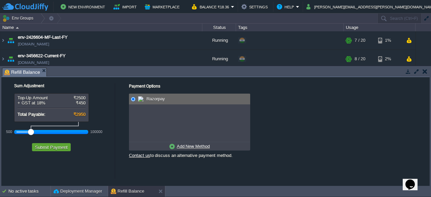 The width and height of the screenshot is (431, 197). I want to click on a: env-3456622-Current-FY, so click(42, 56).